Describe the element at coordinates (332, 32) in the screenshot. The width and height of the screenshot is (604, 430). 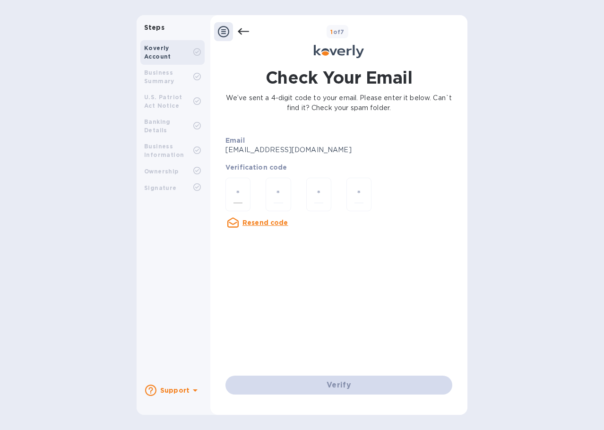
I see `span: 1` at that location.